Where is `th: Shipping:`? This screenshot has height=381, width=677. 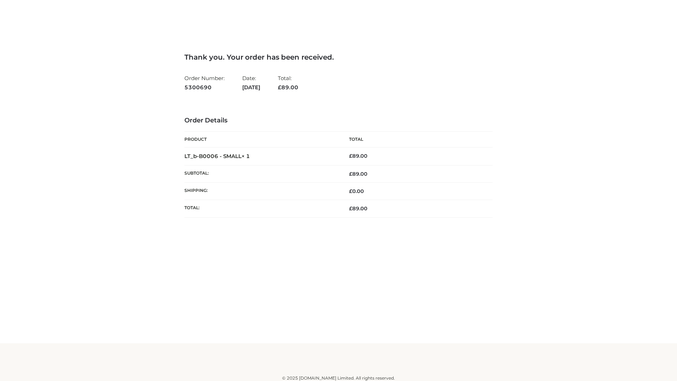
th: Shipping: is located at coordinates (261, 191).